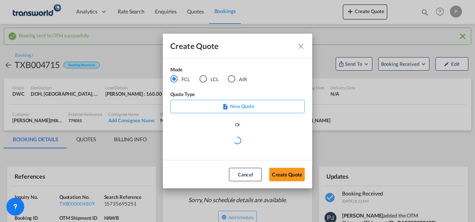 The width and height of the screenshot is (475, 222). I want to click on div: Or, so click(238, 124).